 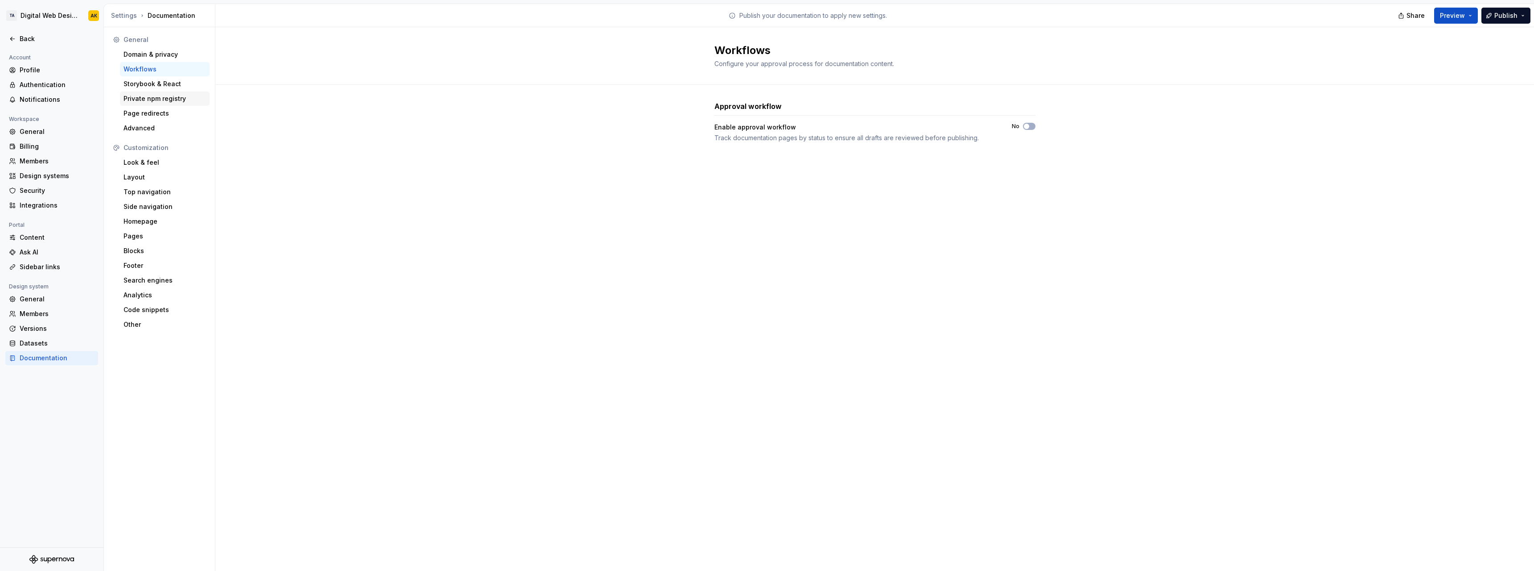 I want to click on a: Side navigation, so click(x=165, y=207).